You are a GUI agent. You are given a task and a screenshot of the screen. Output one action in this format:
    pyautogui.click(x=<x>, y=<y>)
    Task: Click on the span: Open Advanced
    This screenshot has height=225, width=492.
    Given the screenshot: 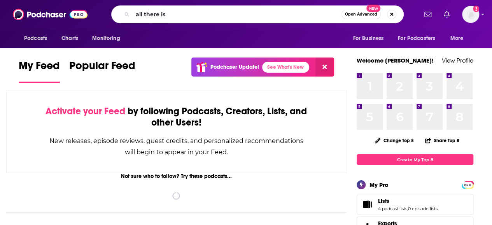 What is the action you would take?
    pyautogui.click(x=361, y=14)
    